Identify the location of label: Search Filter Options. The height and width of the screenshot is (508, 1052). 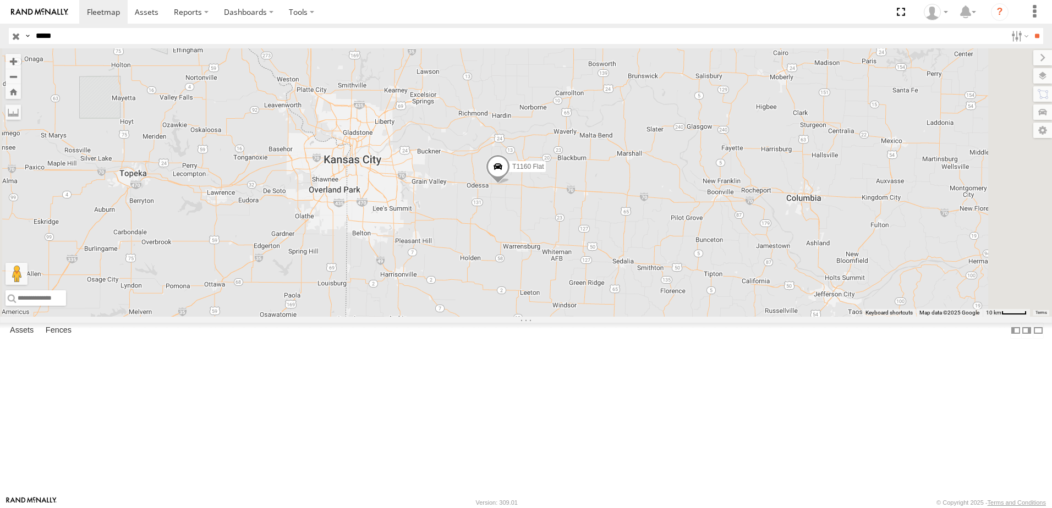
(1018, 36).